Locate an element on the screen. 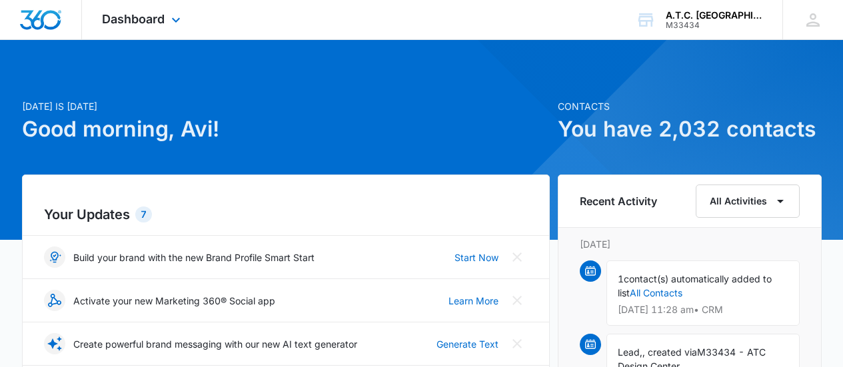 The width and height of the screenshot is (843, 367). span: contact(s) automatically added to list is located at coordinates (694, 286).